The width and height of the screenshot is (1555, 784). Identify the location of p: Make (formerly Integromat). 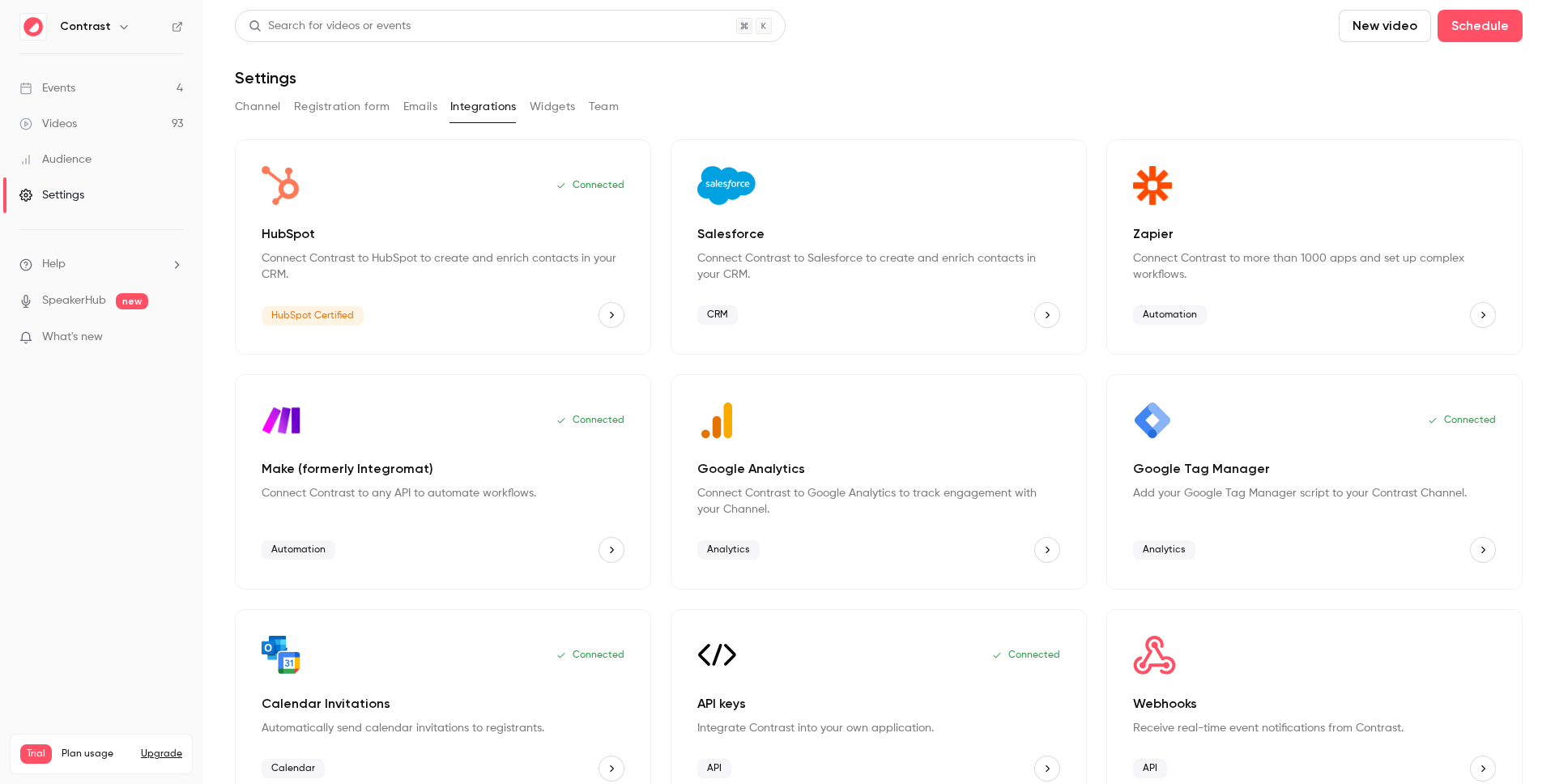
(443, 469).